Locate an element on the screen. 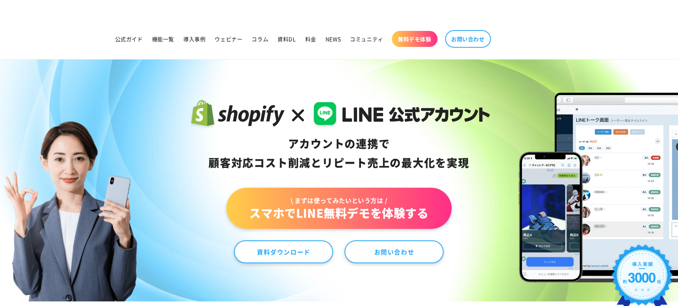  a: 資料ダウンロード is located at coordinates (284, 252).